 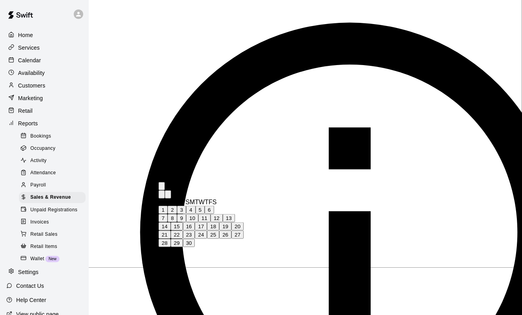 What do you see at coordinates (31, 300) in the screenshot?
I see `p: Help Center` at bounding box center [31, 300].